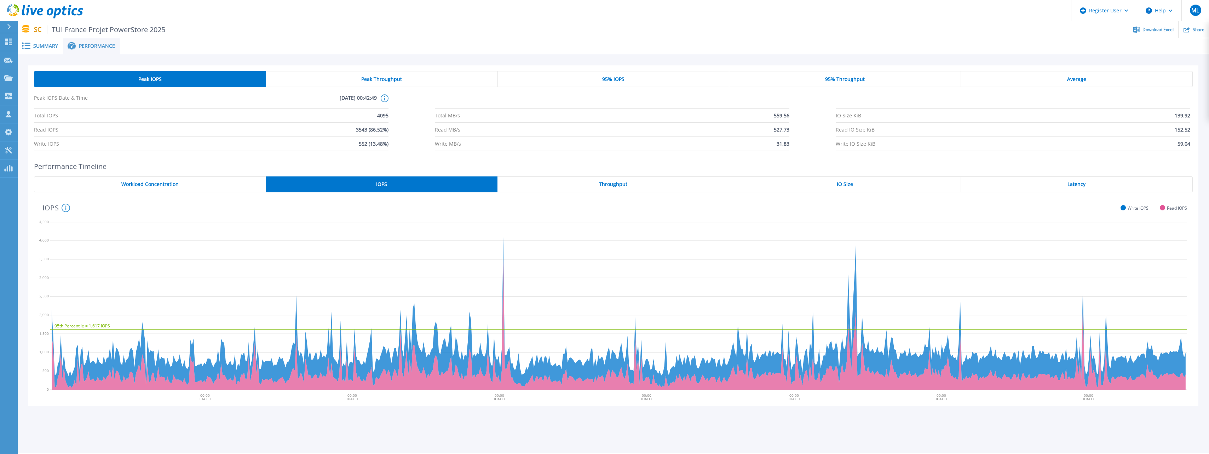  What do you see at coordinates (1158, 30) in the screenshot?
I see `span: Download Excel` at bounding box center [1158, 30].